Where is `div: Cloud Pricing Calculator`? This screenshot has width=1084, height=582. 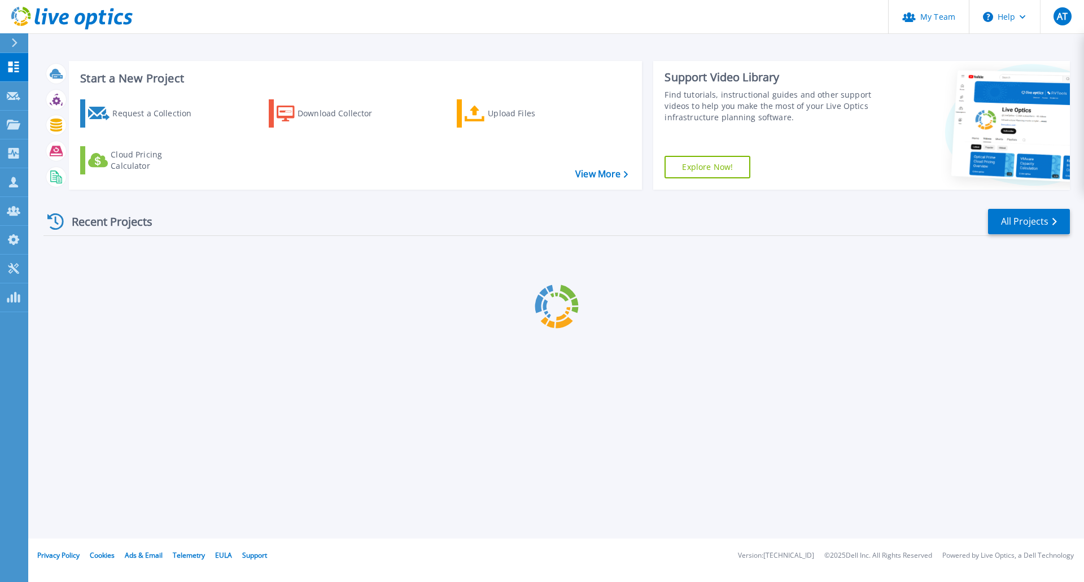
div: Cloud Pricing Calculator is located at coordinates (156, 160).